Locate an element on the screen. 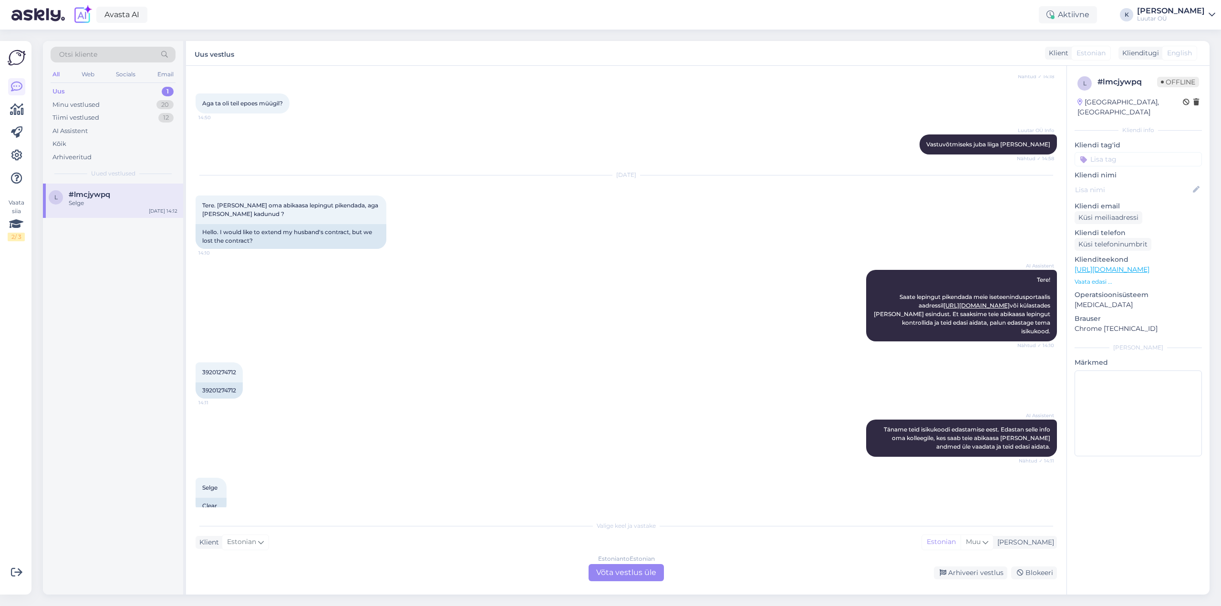  span: Offline is located at coordinates (1178, 82).